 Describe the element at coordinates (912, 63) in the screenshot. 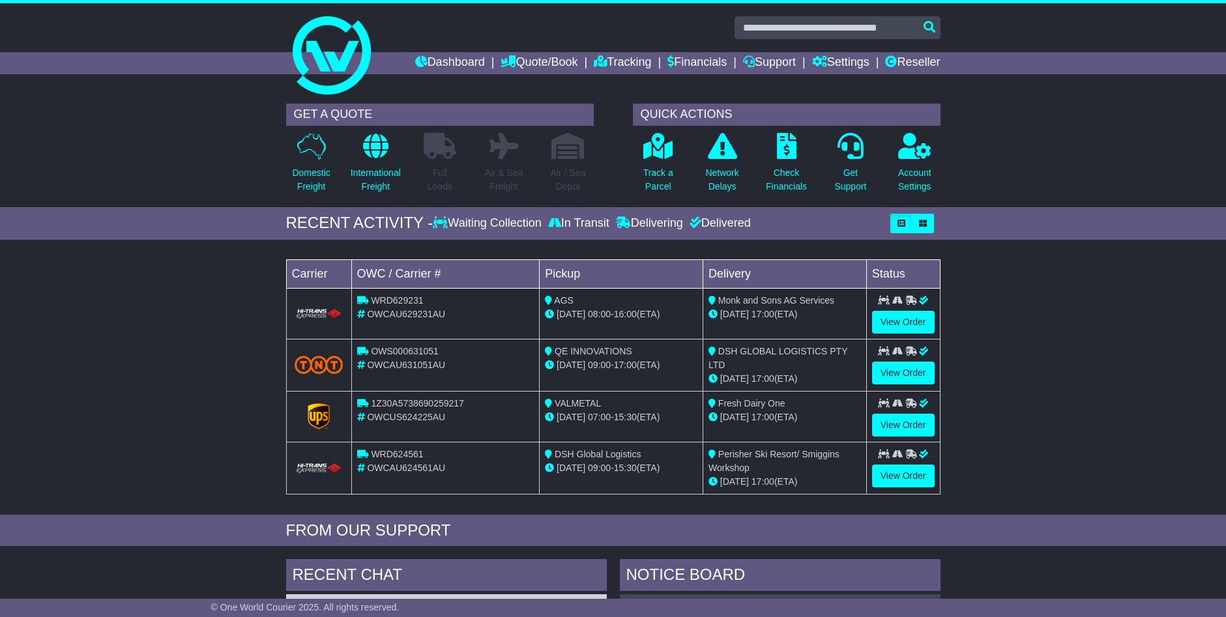

I see `a: Reseller` at that location.